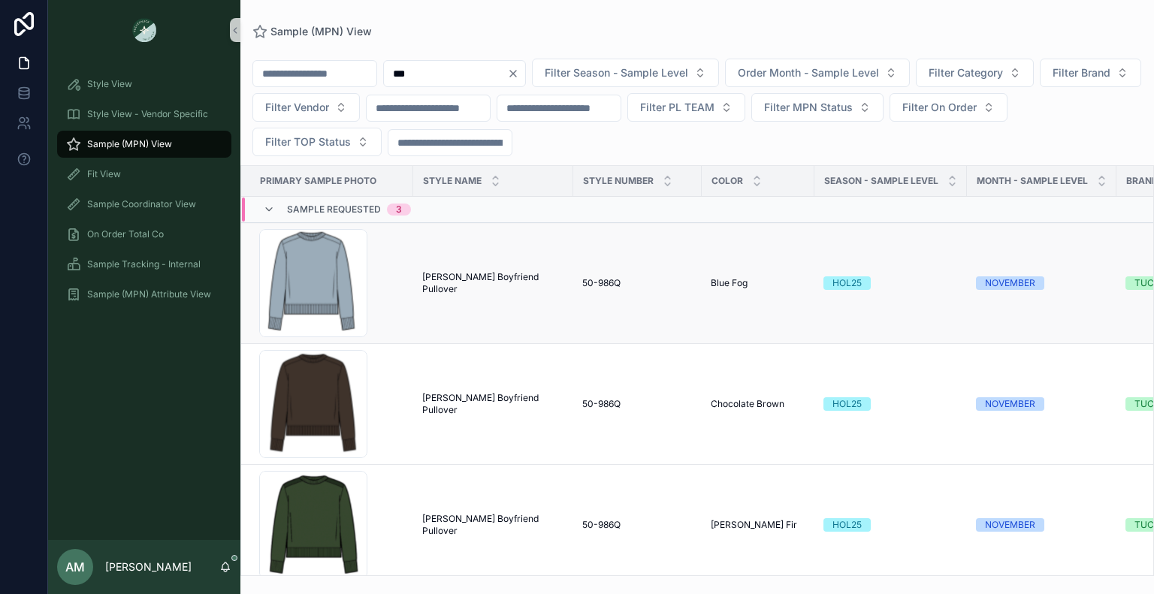 The height and width of the screenshot is (594, 1154). What do you see at coordinates (677, 107) in the screenshot?
I see `span: Filter PL TEAM` at bounding box center [677, 107].